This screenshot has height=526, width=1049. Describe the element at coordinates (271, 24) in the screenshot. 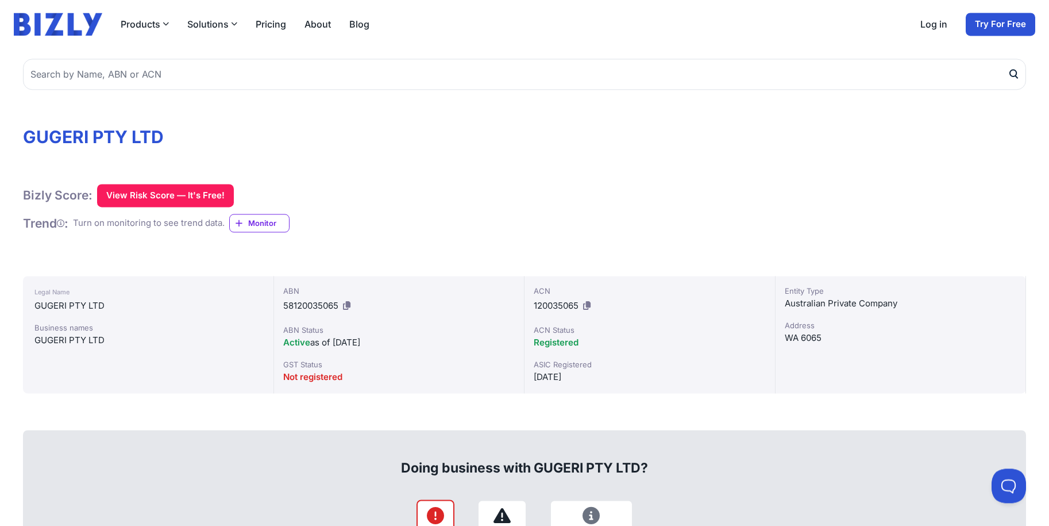

I see `a: Pricing` at that location.